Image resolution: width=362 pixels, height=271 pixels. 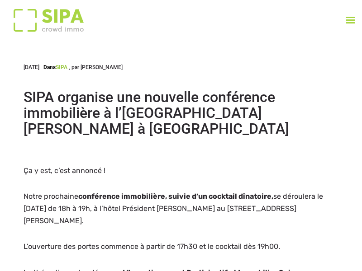 What do you see at coordinates (151, 246) in the screenshot?
I see `span: L’ouverture des portes commence à partir de 17h30 et le cocktail dès 19h00.` at bounding box center [151, 246].